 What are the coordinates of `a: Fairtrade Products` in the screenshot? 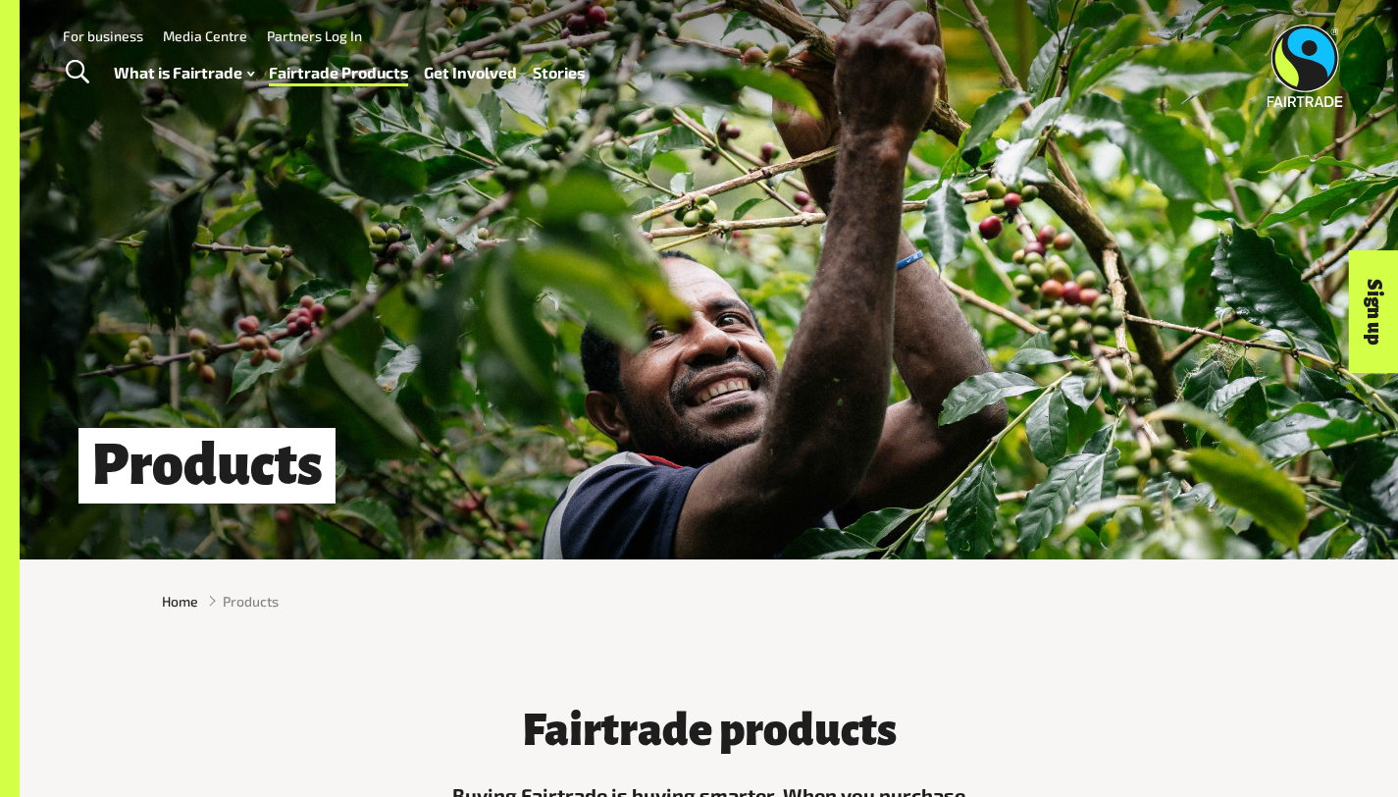 It's located at (339, 73).